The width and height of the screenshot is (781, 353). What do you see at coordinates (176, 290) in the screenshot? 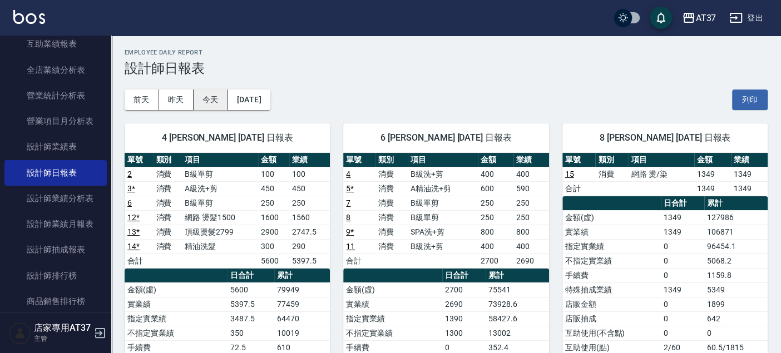
I see `td: 金額(虛)` at bounding box center [176, 290].